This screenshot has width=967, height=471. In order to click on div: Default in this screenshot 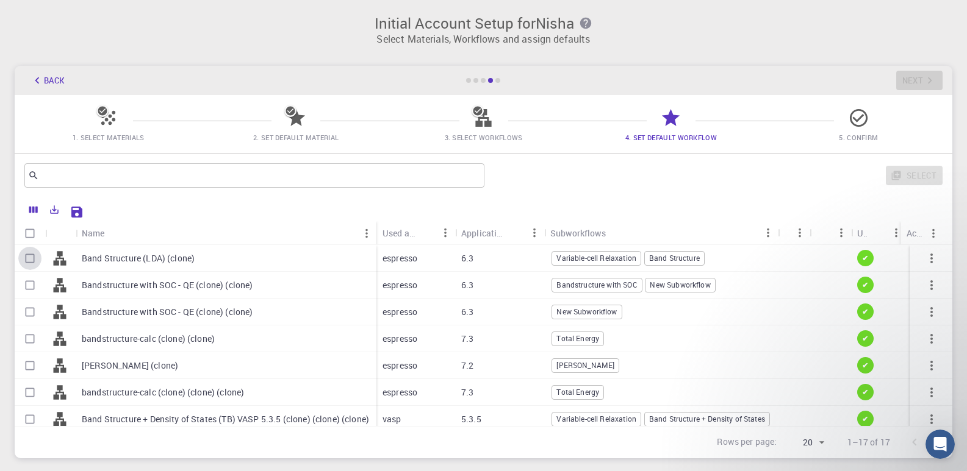, I will do `click(830, 233)`.